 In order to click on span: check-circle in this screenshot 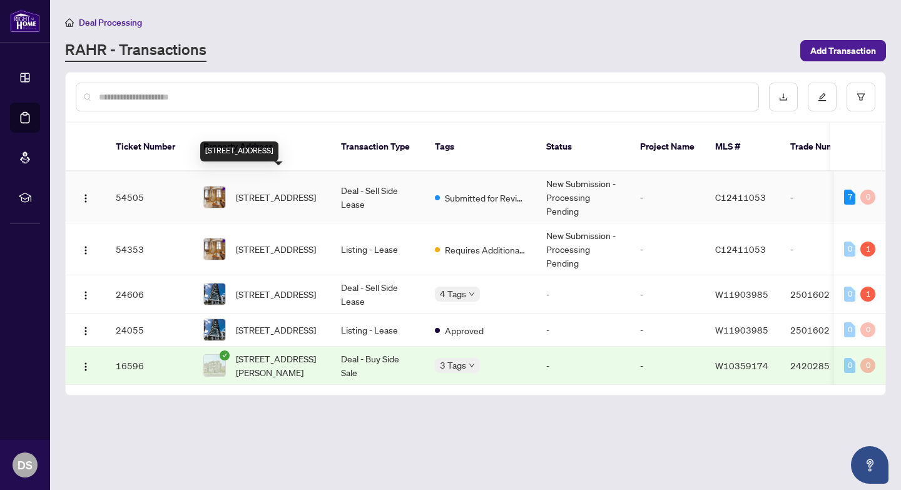, I will do `click(225, 355)`.